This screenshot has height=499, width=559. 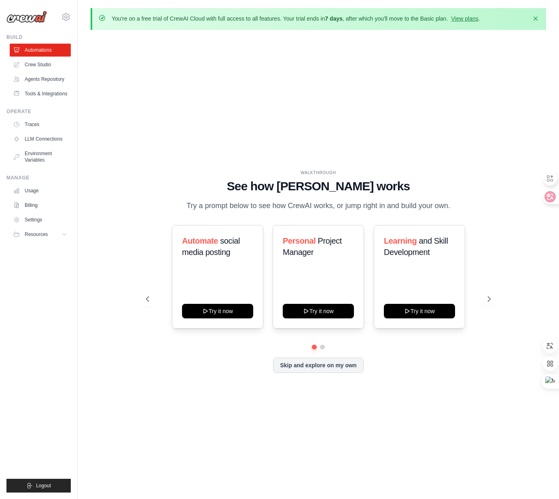 I want to click on span: Project Manager, so click(x=312, y=247).